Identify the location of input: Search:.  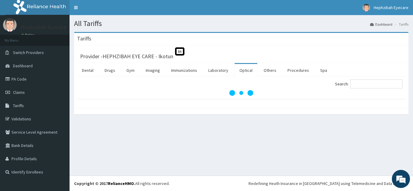
(376, 84).